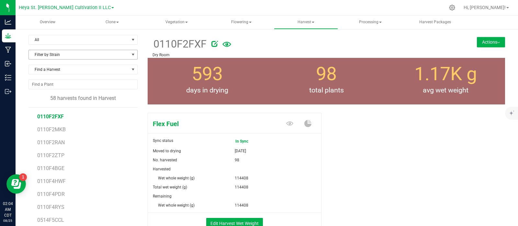 The image size is (518, 226). I want to click on inline-svg: Analytics, so click(8, 22).